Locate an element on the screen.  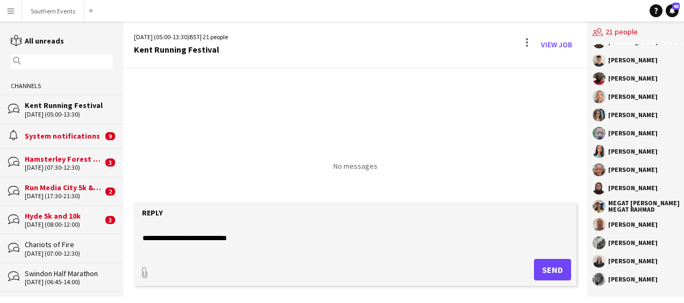
button: Southern Events is located at coordinates (53, 11).